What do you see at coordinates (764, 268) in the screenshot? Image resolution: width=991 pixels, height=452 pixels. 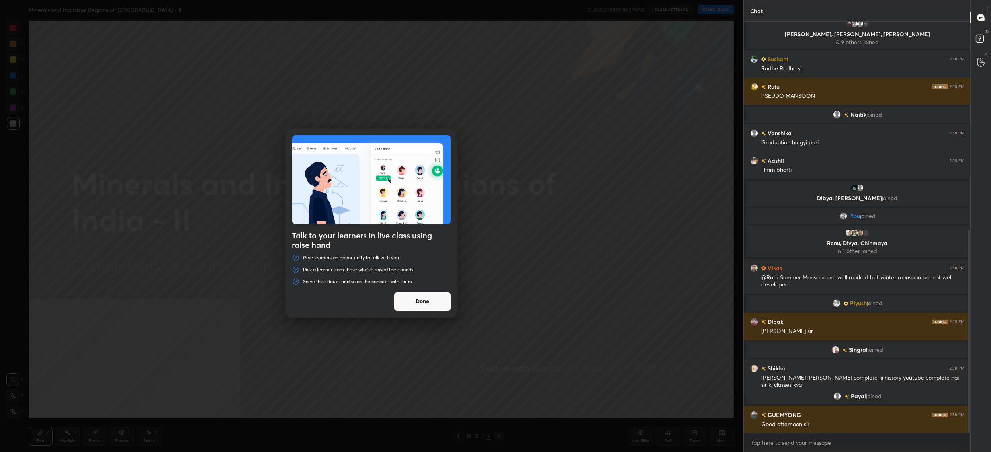 I see `img: Learner_Badge_hustler_a18805edde.svg` at bounding box center [764, 268].